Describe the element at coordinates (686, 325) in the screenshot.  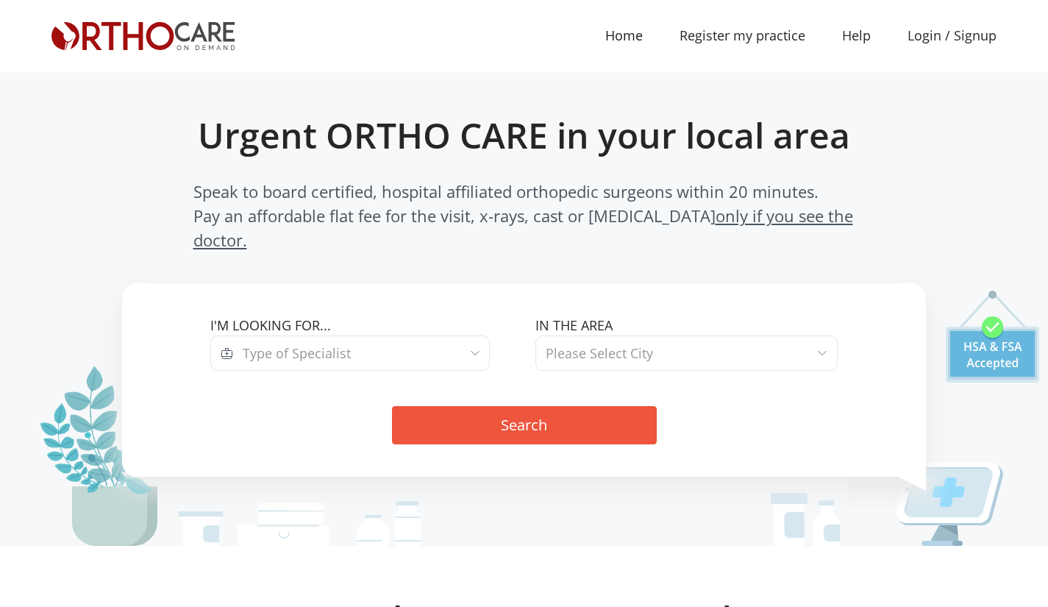
I see `label: In the area` at that location.